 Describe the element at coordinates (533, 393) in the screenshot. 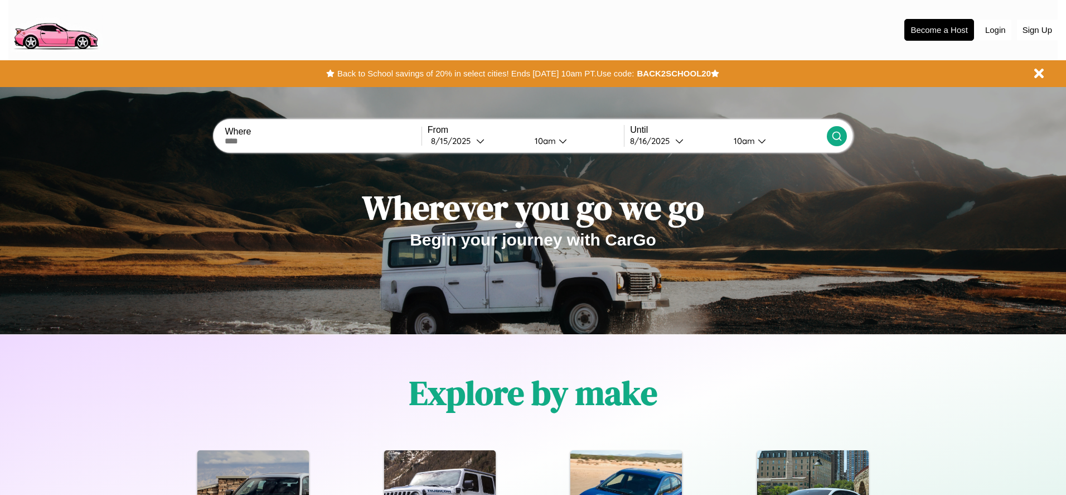

I see `h1: Explore by make` at that location.